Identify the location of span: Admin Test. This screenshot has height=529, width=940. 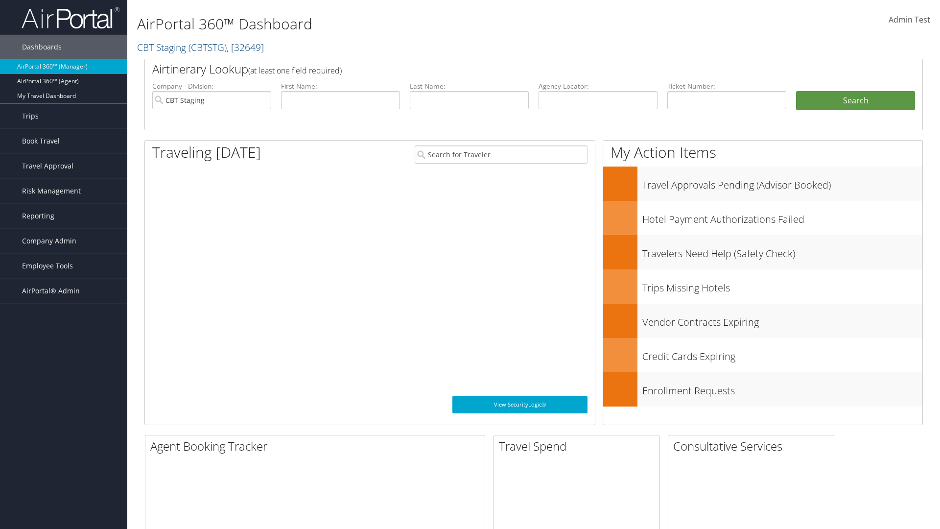
(909, 20).